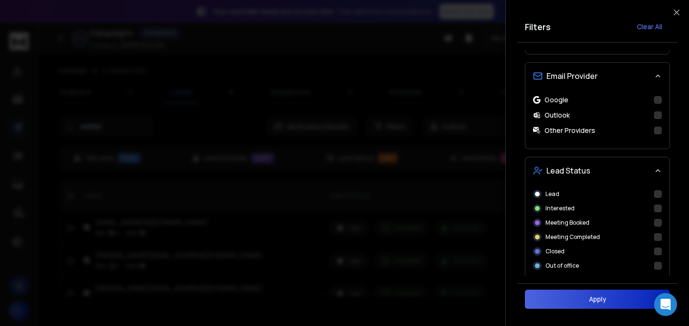 The width and height of the screenshot is (689, 326). I want to click on button: Email Provider, so click(597, 76).